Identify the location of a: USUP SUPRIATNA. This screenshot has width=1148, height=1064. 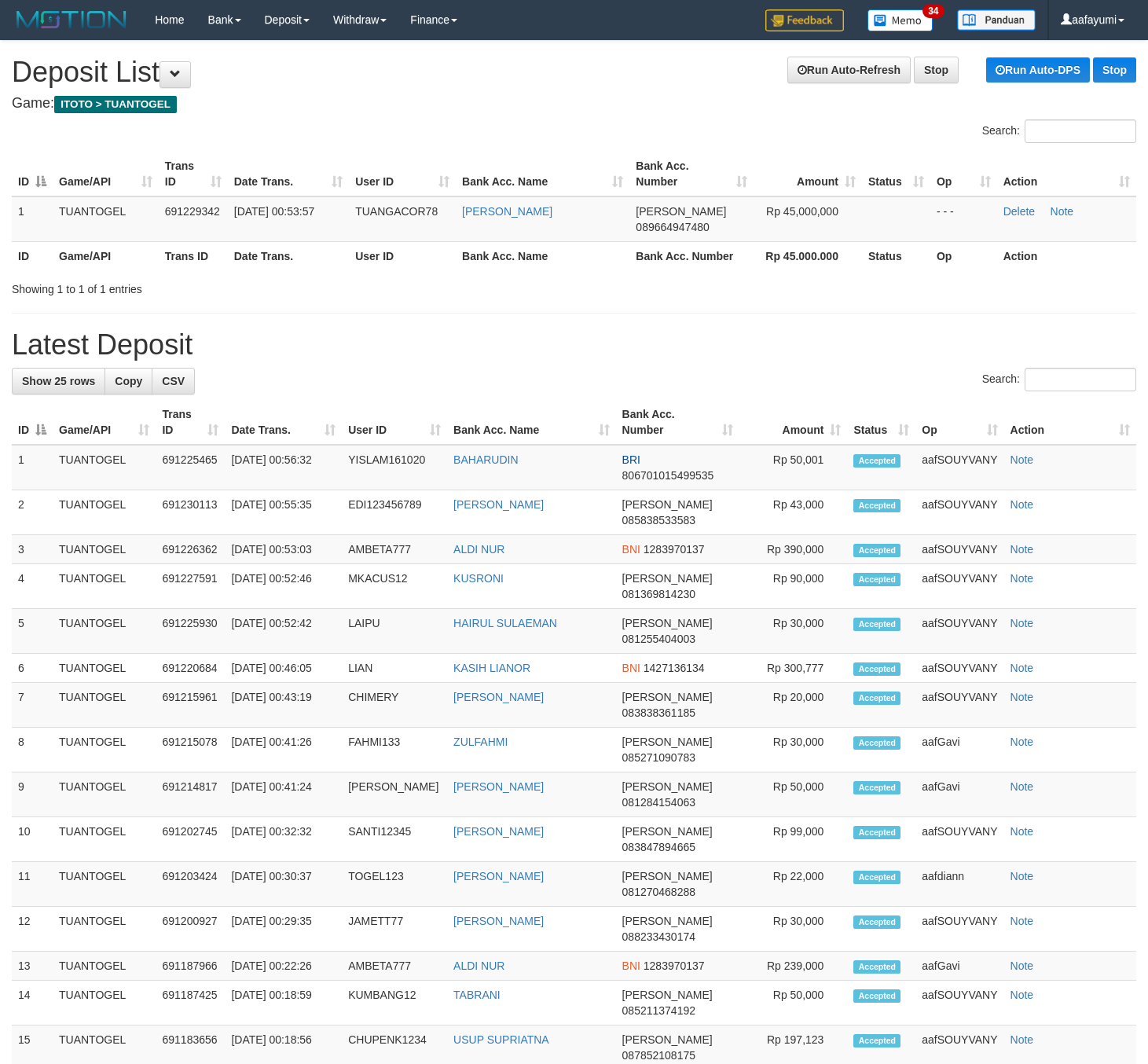
(502, 1039).